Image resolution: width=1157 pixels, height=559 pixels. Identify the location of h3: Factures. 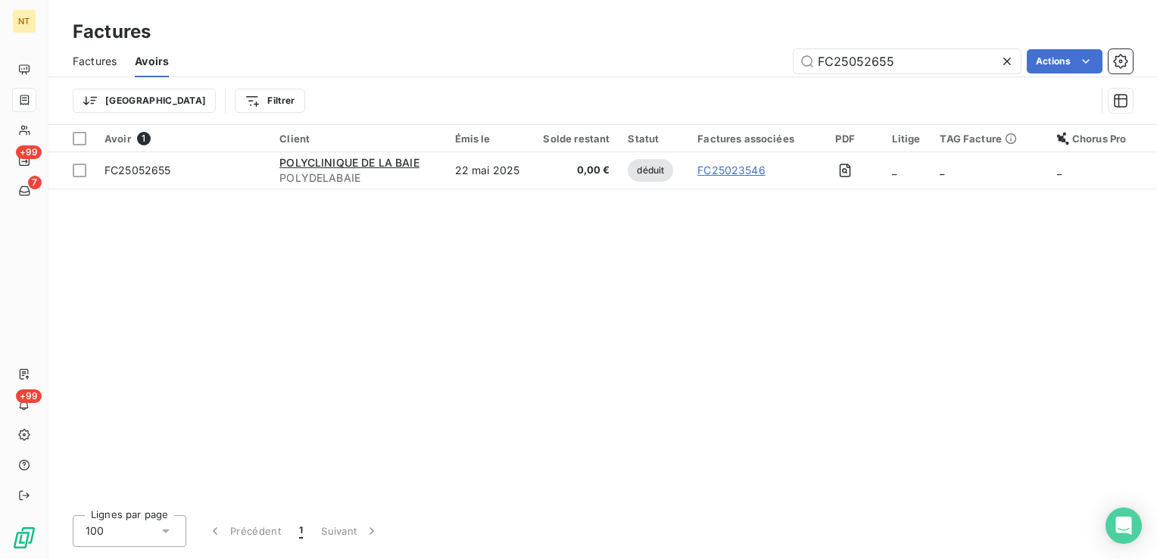
(111, 32).